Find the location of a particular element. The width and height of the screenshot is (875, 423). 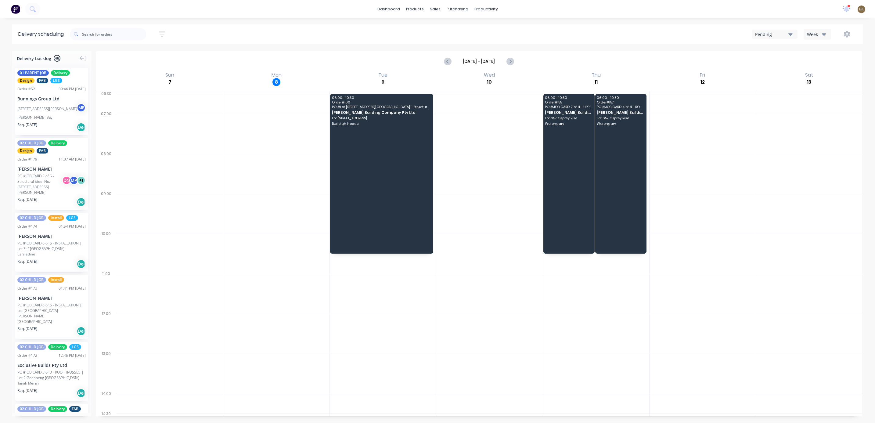

span: Order # 100 is located at coordinates (381, 102).